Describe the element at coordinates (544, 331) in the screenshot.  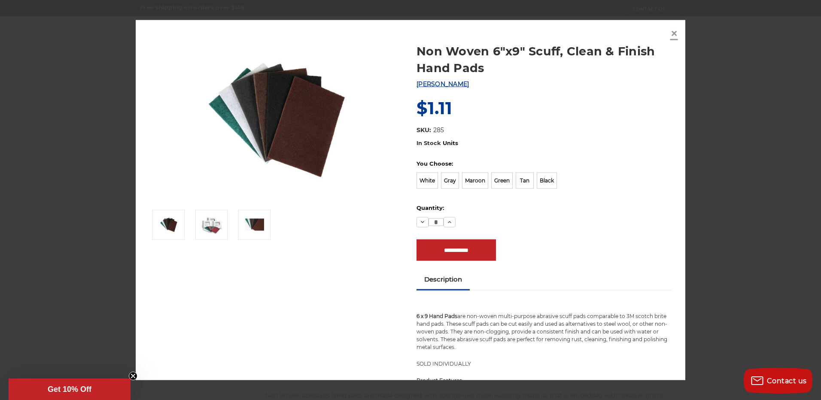
I see `p: are non-woven multi-purpose abrasive scuff pads comparable to 3M scotch brite hand pads. These sc...` at that location.